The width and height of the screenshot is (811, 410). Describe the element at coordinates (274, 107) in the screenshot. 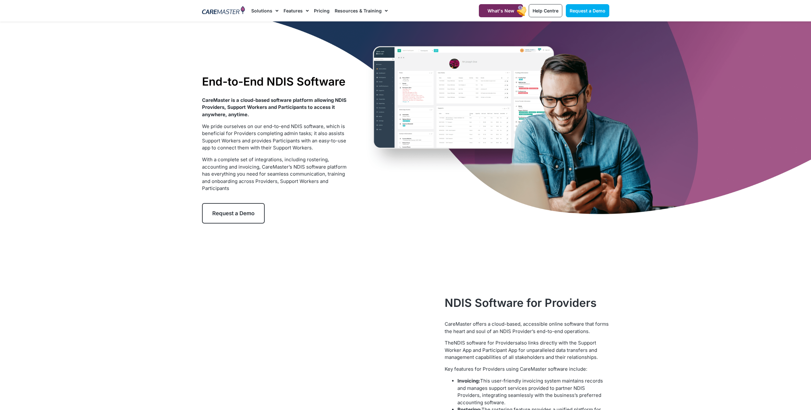

I see `strong: CareMaster is a cloud-based software platform allowing NDIS Providers, Support Workers and Partic...` at that location.